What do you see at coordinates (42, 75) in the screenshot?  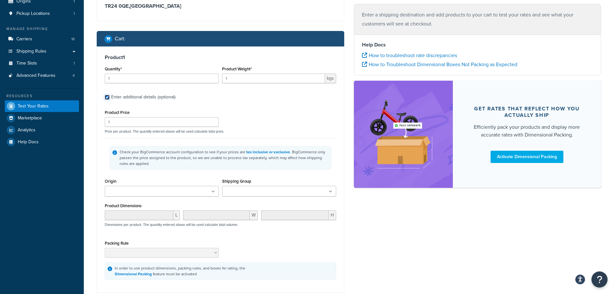 I see `a: Advanced Features4` at bounding box center [42, 75].